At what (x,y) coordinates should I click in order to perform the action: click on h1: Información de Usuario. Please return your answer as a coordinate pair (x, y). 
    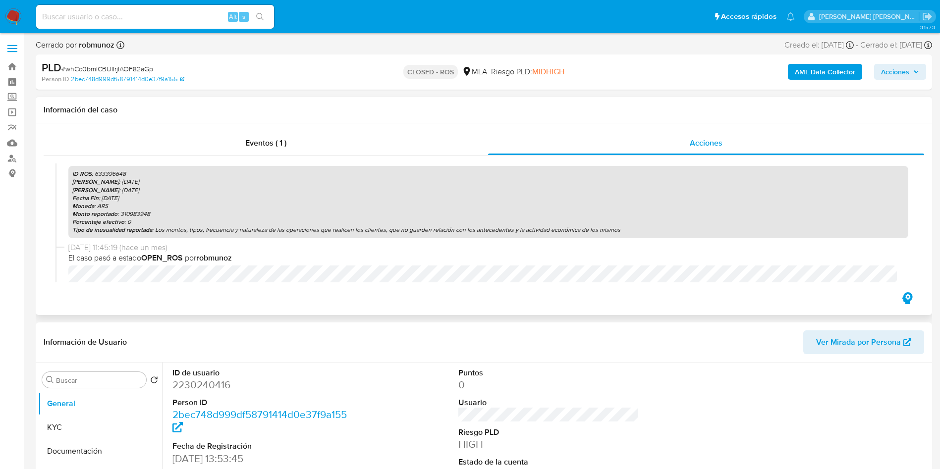
    Looking at the image, I should click on (85, 342).